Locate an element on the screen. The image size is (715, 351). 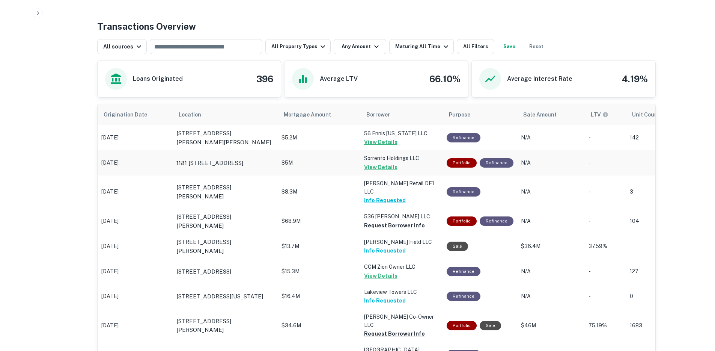
span: Location is located at coordinates (195, 114).